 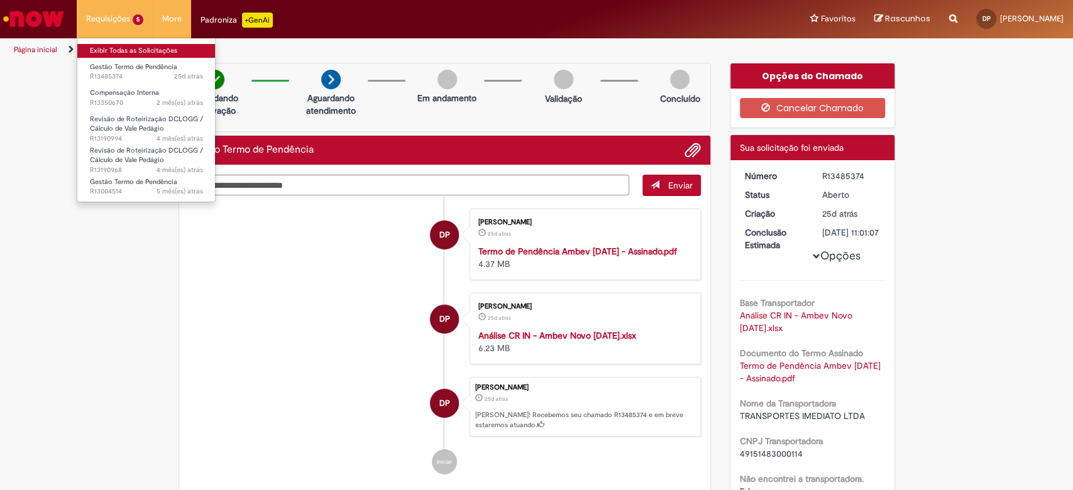 I want to click on a: Aberto R13485374 : Gestão Termo de Pendência, so click(x=146, y=72).